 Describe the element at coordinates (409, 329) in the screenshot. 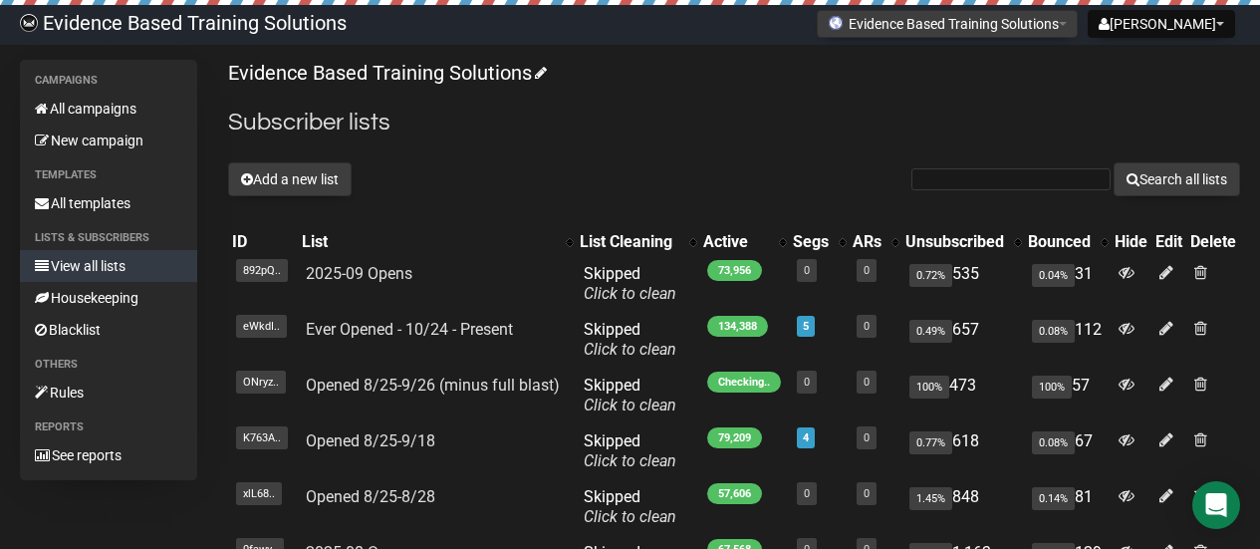

I see `a: Ever Opened - 10/24 - Present` at that location.